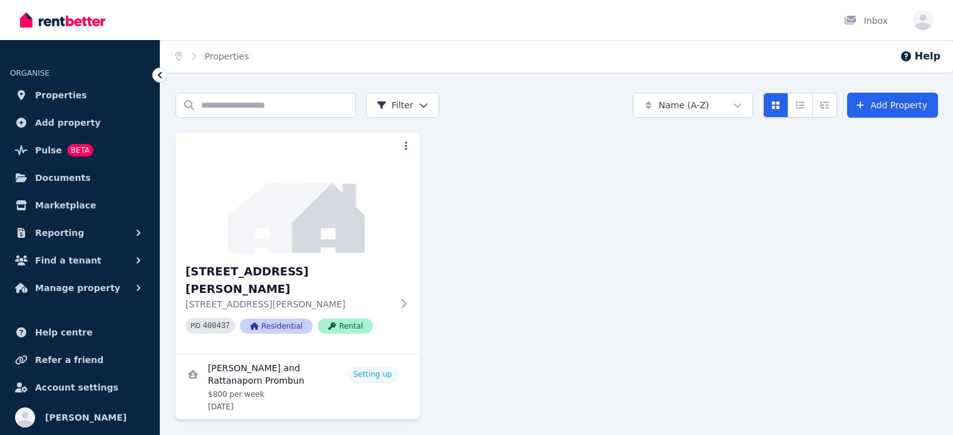 This screenshot has height=435, width=953. What do you see at coordinates (69, 360) in the screenshot?
I see `span: Refer a friend` at bounding box center [69, 360].